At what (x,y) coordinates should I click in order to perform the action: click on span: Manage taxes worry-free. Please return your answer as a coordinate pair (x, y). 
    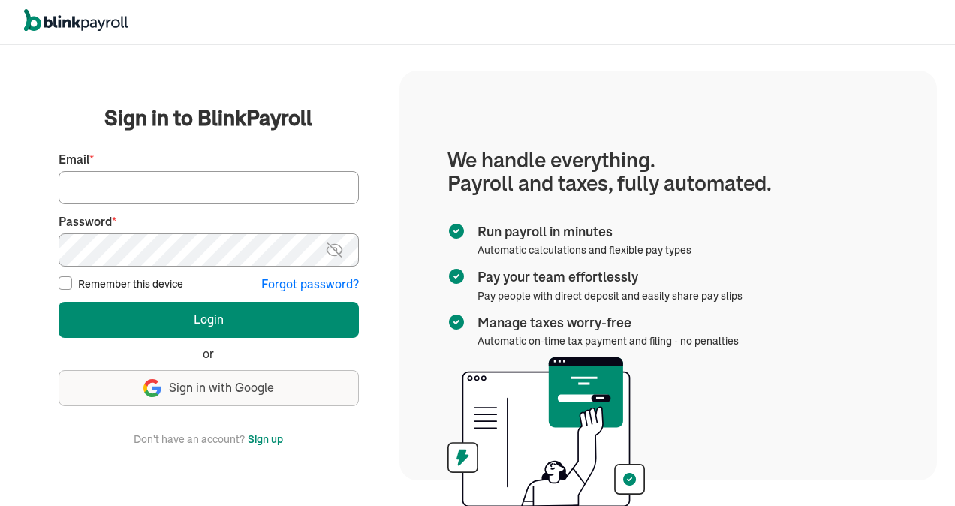
    Looking at the image, I should click on (605, 323).